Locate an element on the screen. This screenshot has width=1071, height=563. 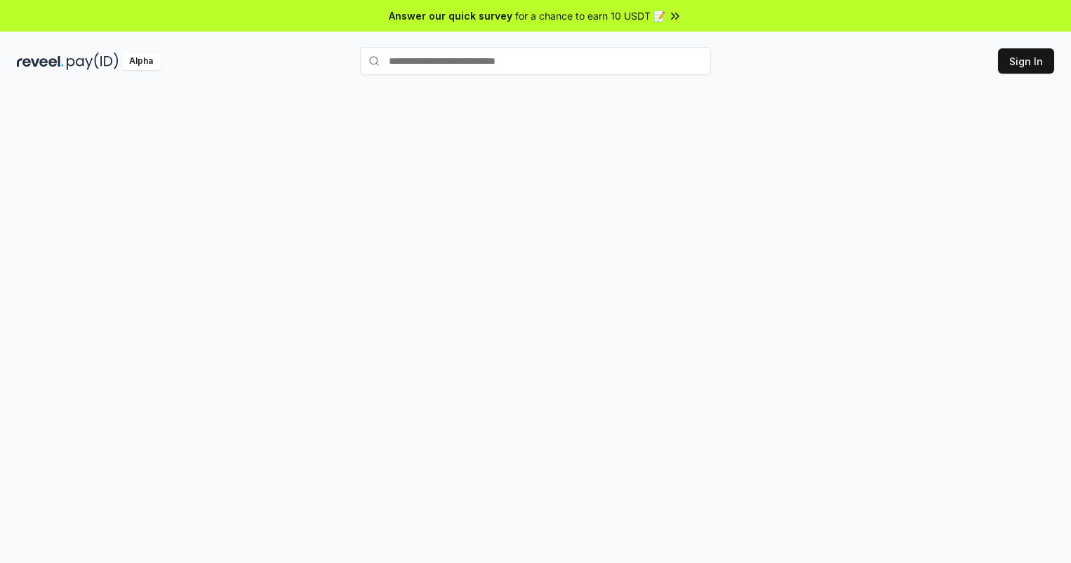
img: reveel_dark is located at coordinates (40, 61).